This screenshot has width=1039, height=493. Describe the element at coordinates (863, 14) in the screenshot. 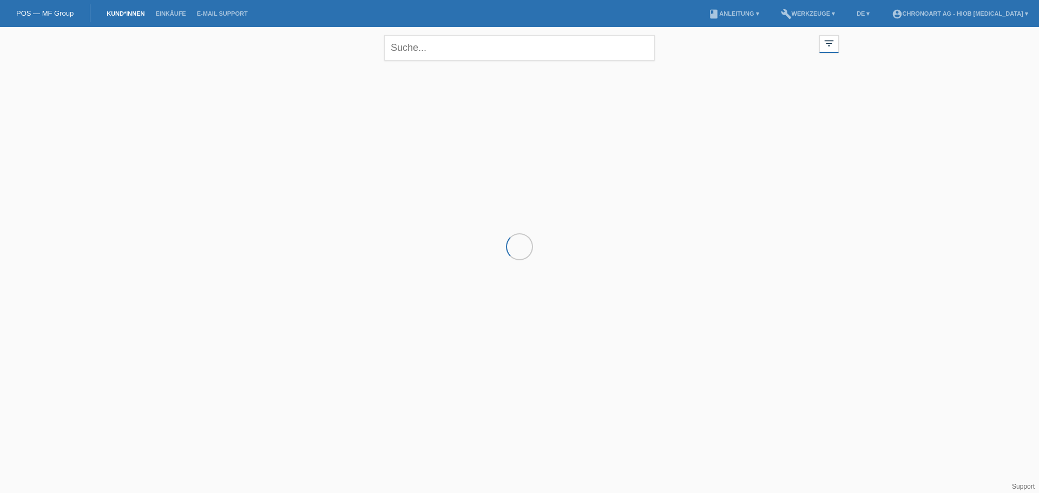

I see `a: DE ▾` at that location.